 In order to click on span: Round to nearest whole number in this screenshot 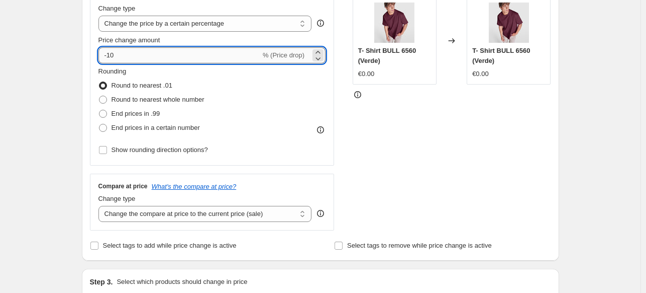, I will do `click(158, 99)`.